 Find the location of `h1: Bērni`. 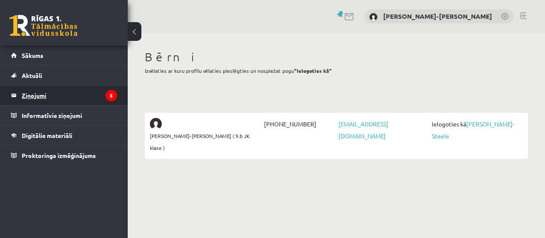

h1: Bērni is located at coordinates (336, 57).